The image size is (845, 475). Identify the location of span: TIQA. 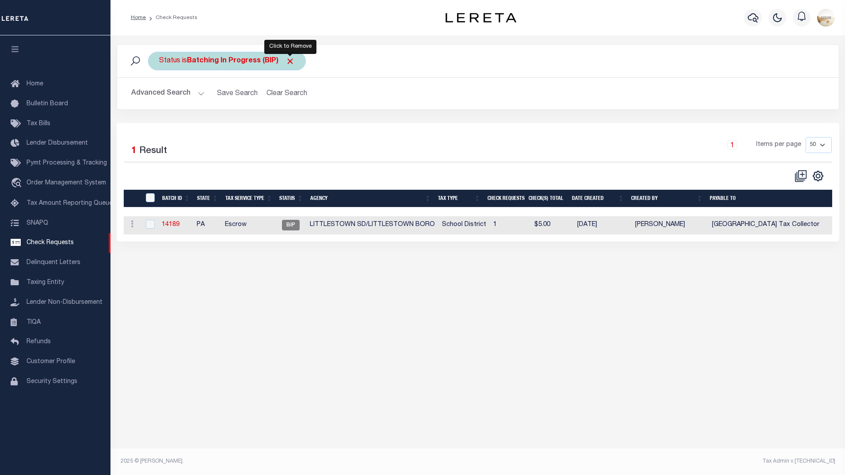
(34, 322).